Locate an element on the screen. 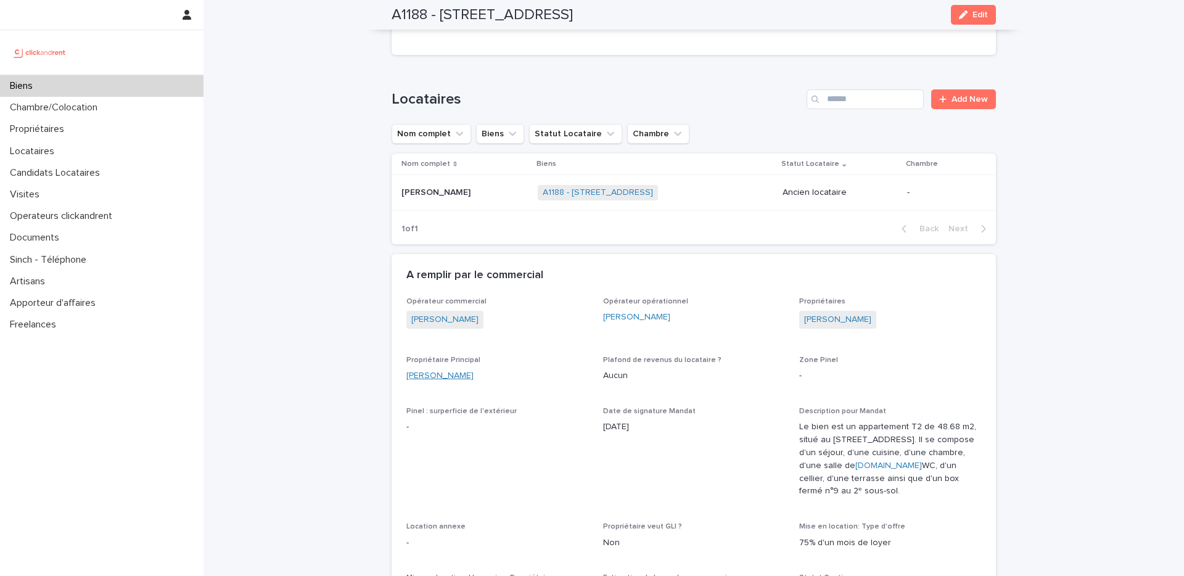 The image size is (1184, 576). button: Chambre is located at coordinates (658, 134).